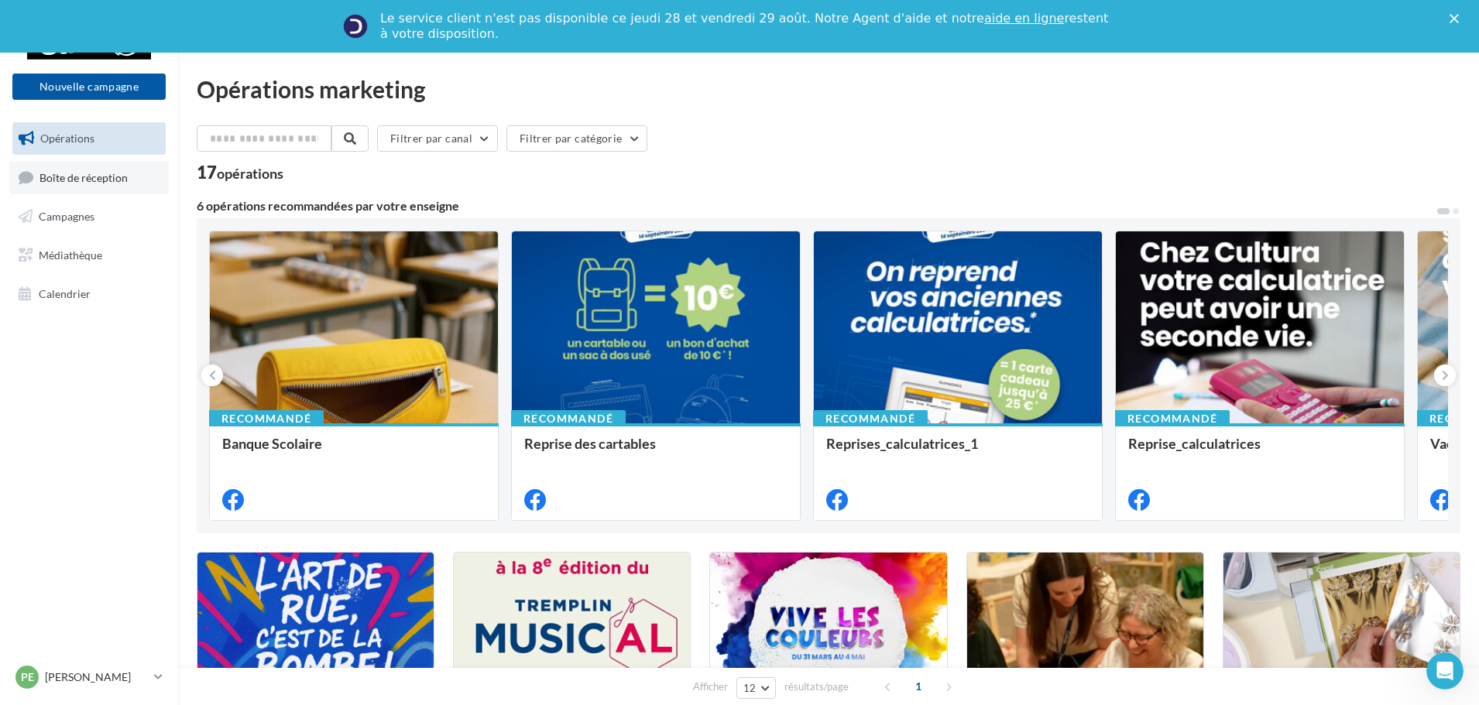  Describe the element at coordinates (828, 89) in the screenshot. I see `div: Opérations marketing` at that location.